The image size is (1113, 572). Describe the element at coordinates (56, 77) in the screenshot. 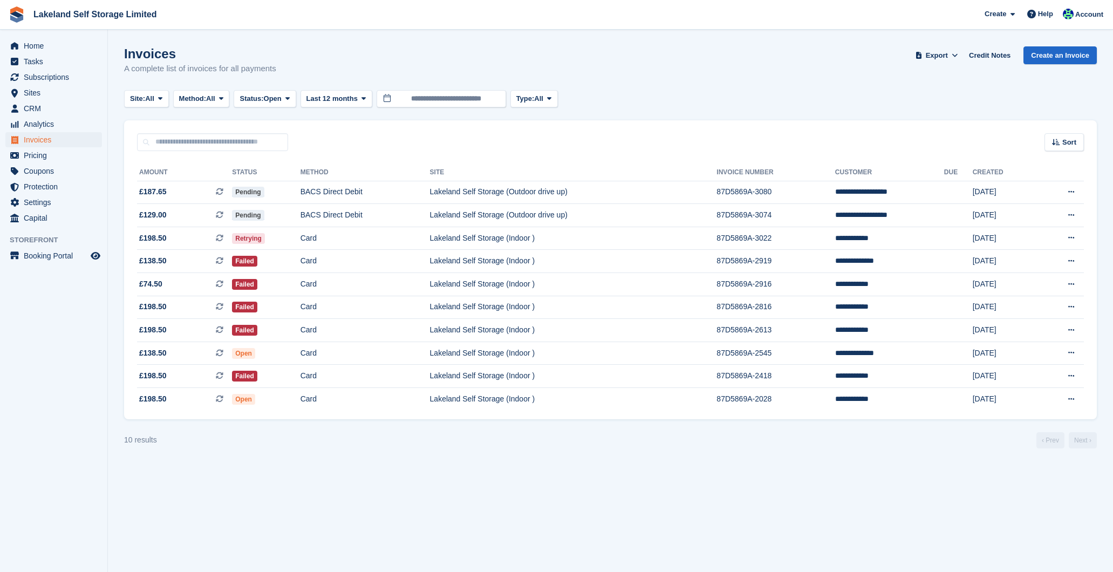

I see `span: Subscriptions` at that location.